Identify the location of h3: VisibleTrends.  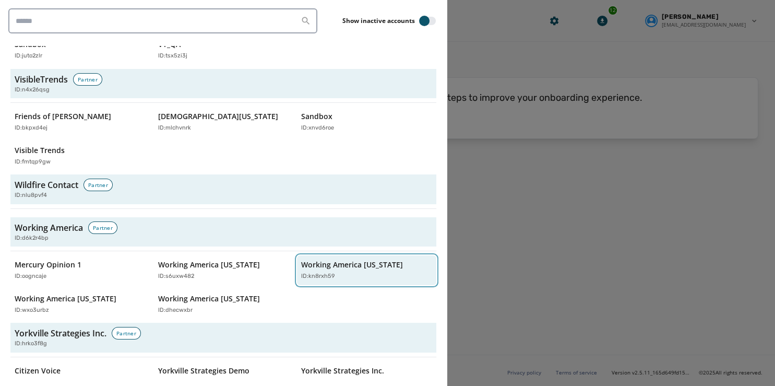
(41, 79).